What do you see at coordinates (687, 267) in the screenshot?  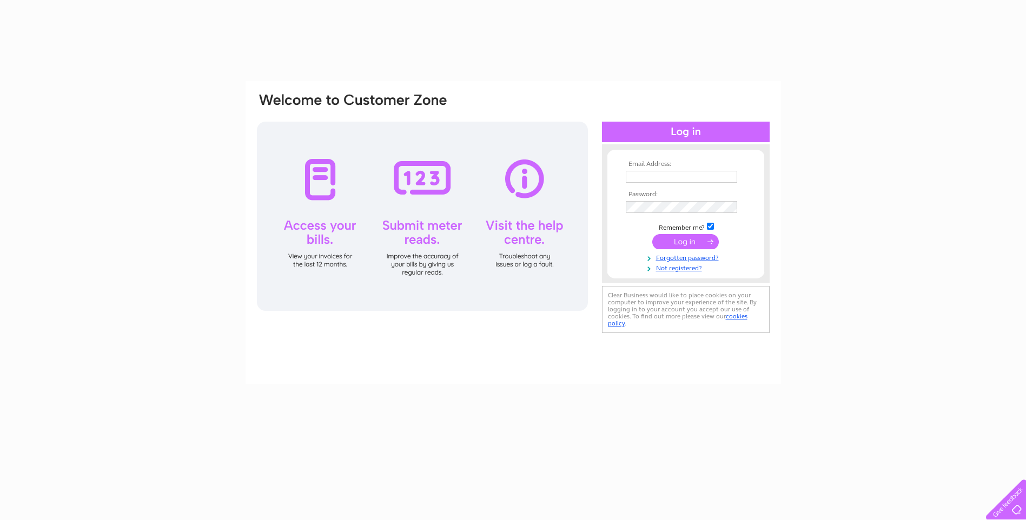 I see `a: Not registered?` at bounding box center [687, 267].